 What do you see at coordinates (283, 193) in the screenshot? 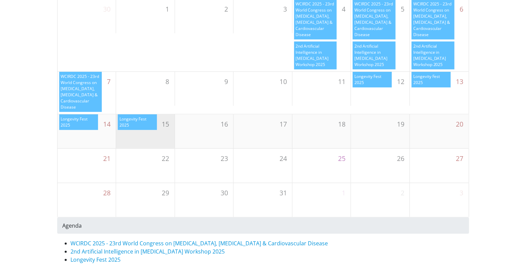
I see `span: 31` at bounding box center [283, 193].